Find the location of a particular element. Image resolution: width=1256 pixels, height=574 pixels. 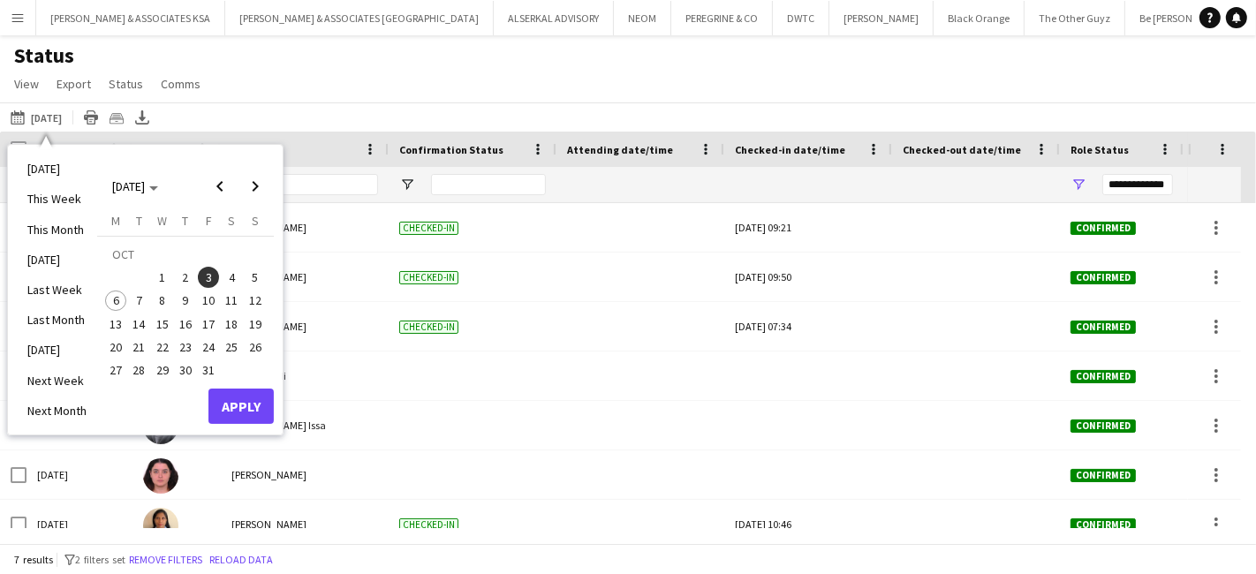

button: Remove filters is located at coordinates (165, 560).